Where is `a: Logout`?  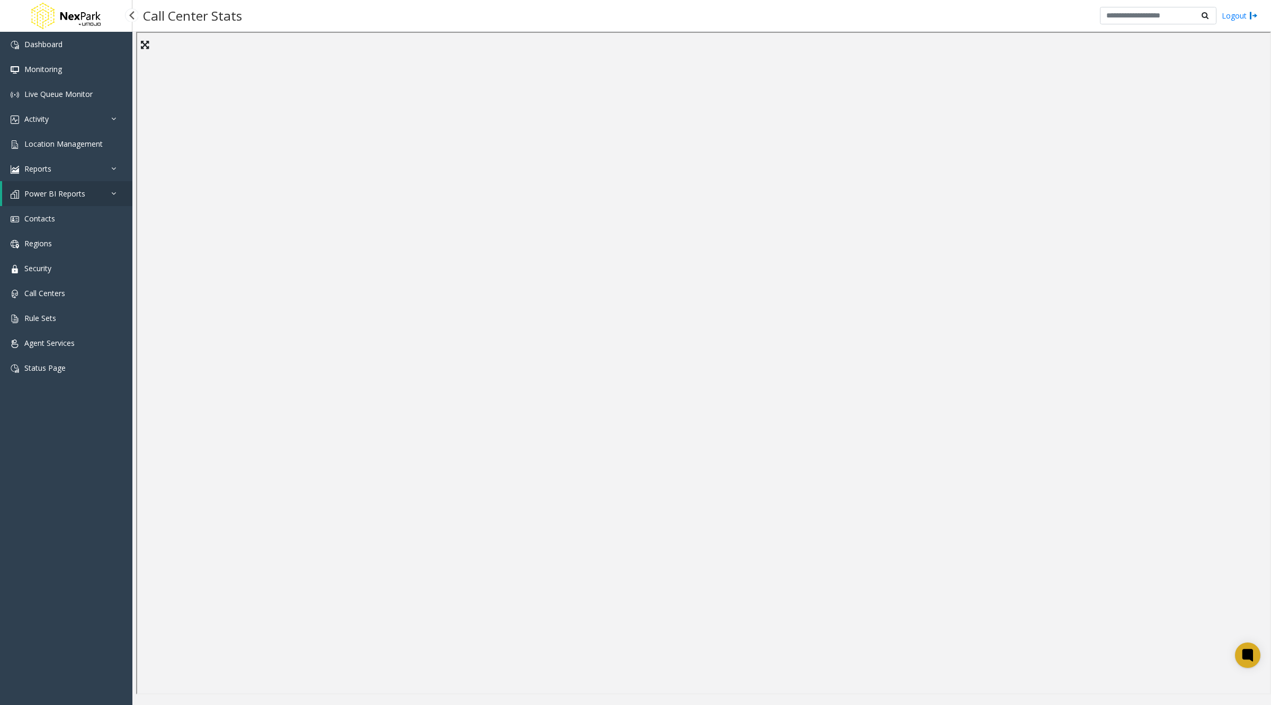
a: Logout is located at coordinates (1240, 15).